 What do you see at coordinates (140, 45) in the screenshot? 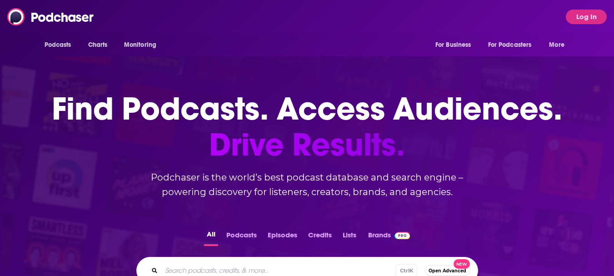
I see `span: Monitoring` at bounding box center [140, 45].